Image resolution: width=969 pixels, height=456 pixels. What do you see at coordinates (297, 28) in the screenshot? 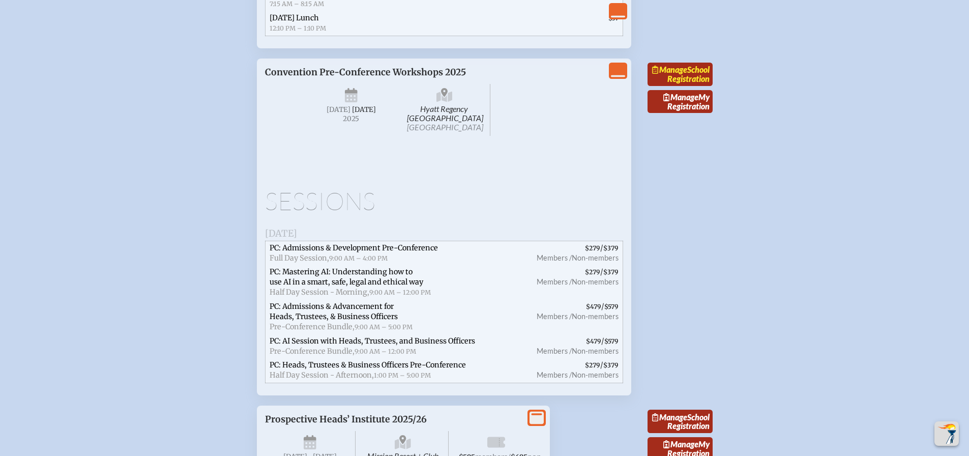
I see `span: 12:10 PM – 1:10 PM` at bounding box center [297, 28].